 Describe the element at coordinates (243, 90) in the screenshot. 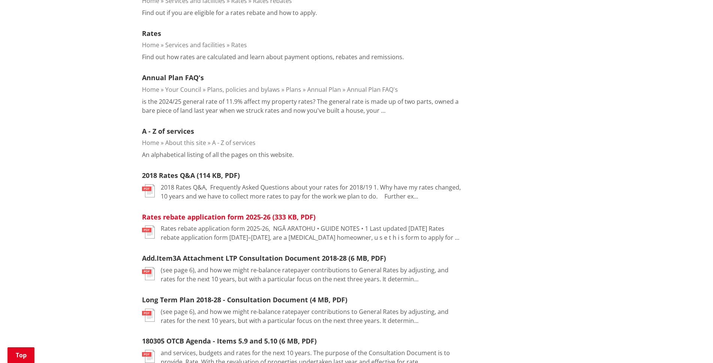

I see `a: Plans, policies and bylaws` at that location.